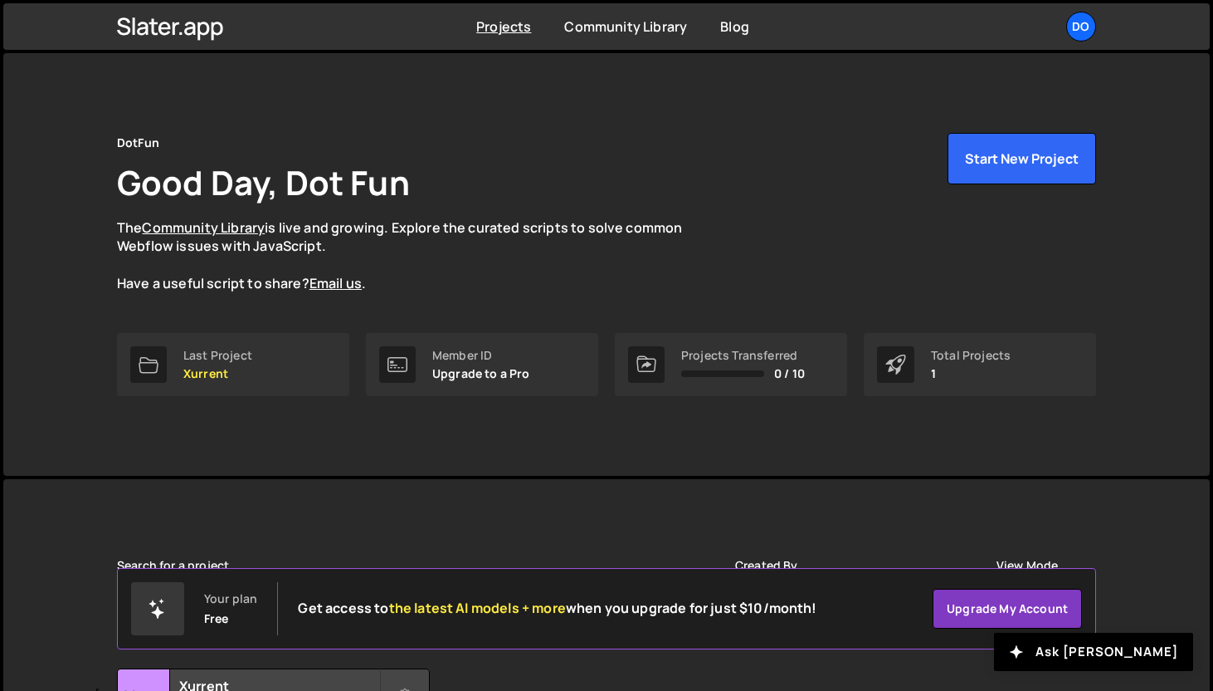  What do you see at coordinates (263, 182) in the screenshot?
I see `h1: Good Day, Dot Fun` at bounding box center [263, 182].